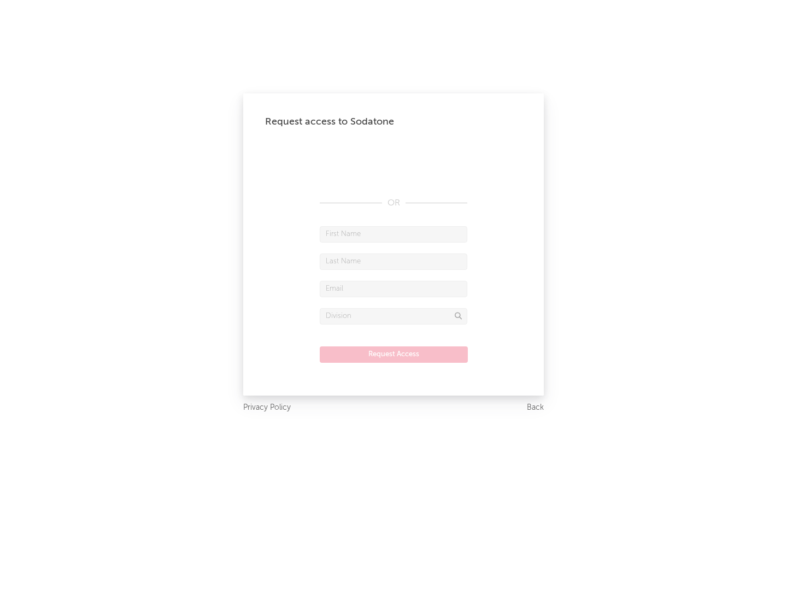 This screenshot has width=787, height=601. What do you see at coordinates (393, 122) in the screenshot?
I see `div: Request access to Sodatone` at bounding box center [393, 122].